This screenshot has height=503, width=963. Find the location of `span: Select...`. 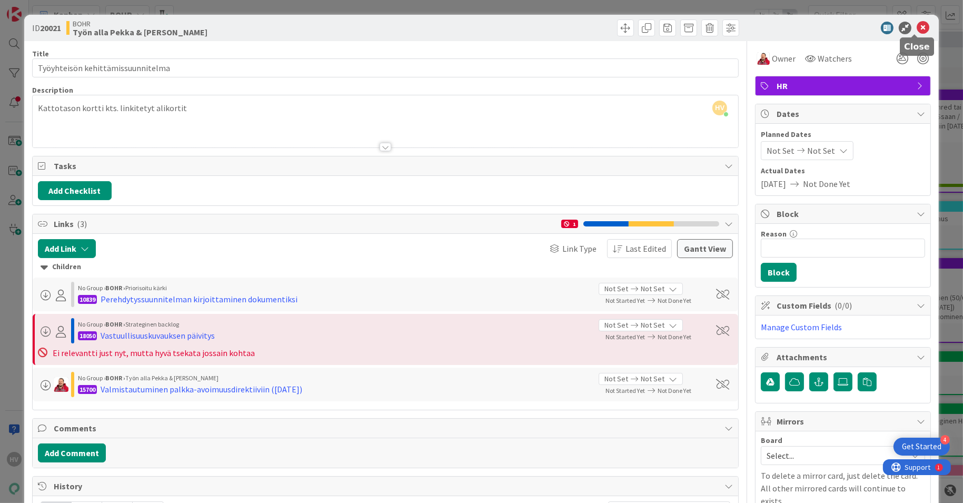

span: Select... is located at coordinates (834, 456).